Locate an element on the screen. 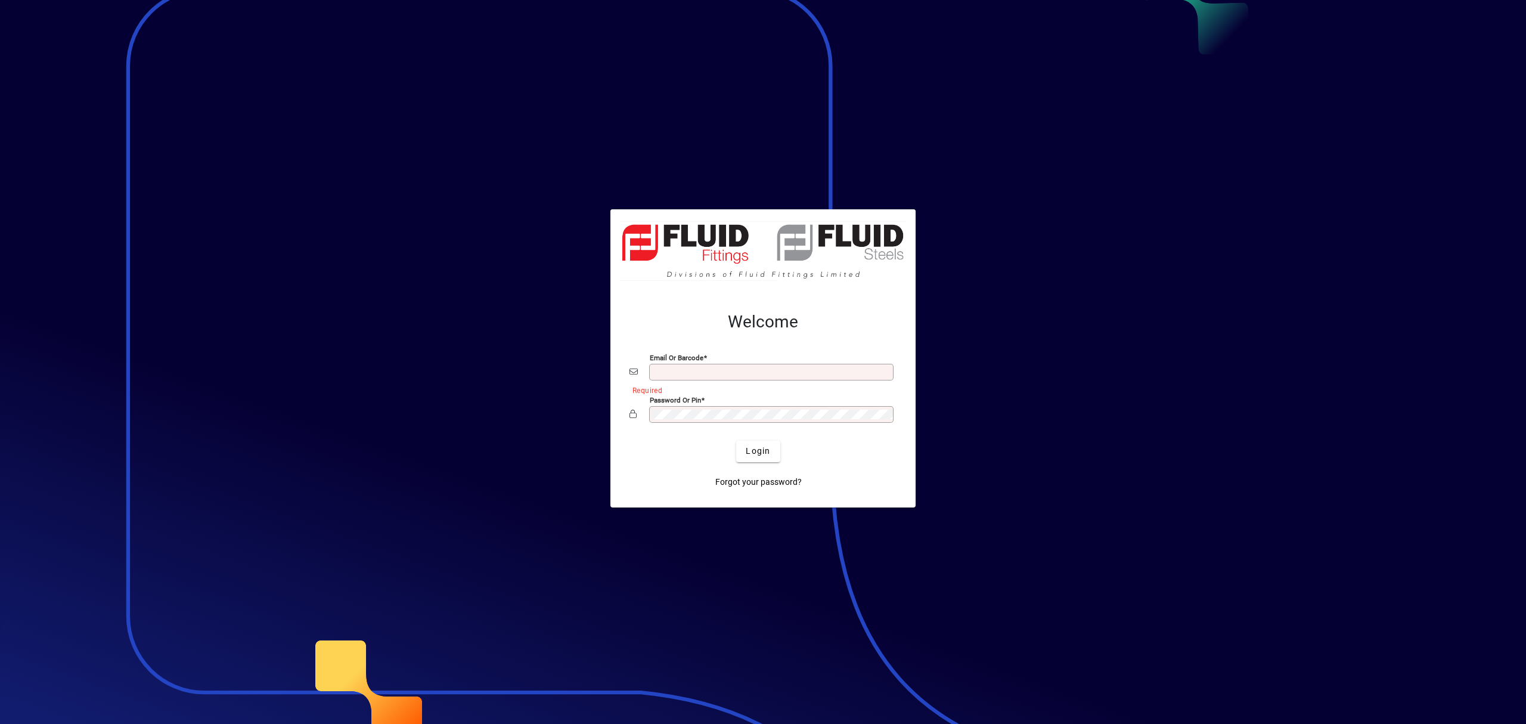 Image resolution: width=1526 pixels, height=724 pixels. mat-label: Email or Barcode is located at coordinates (676, 357).